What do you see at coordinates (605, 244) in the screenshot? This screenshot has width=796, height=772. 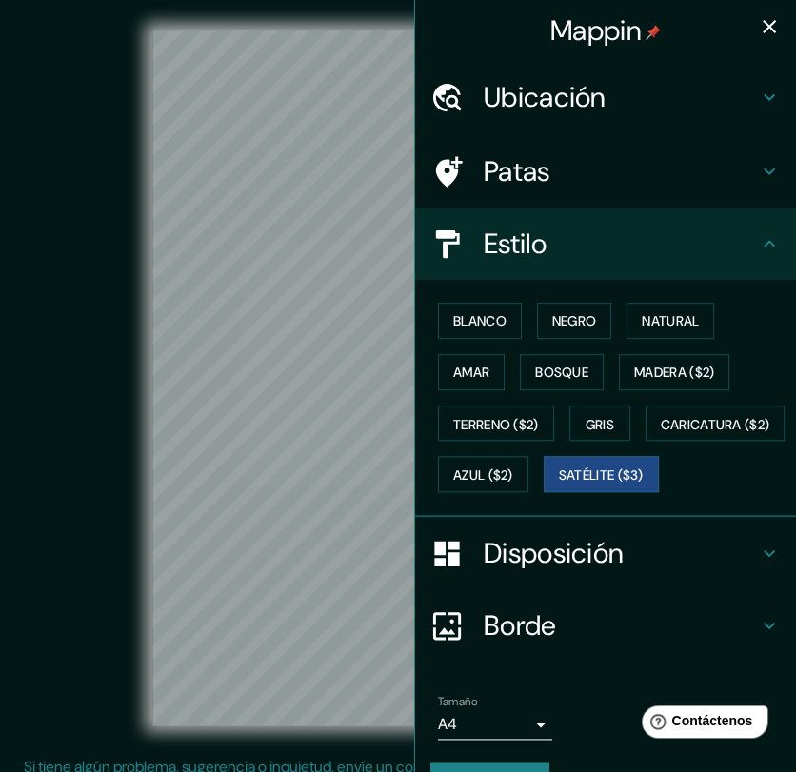 I see `div: Estilo` at bounding box center [605, 244].